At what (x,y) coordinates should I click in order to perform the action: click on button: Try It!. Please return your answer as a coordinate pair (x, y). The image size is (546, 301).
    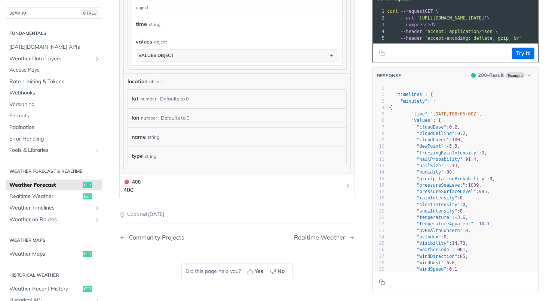
    Looking at the image, I should click on (524, 53).